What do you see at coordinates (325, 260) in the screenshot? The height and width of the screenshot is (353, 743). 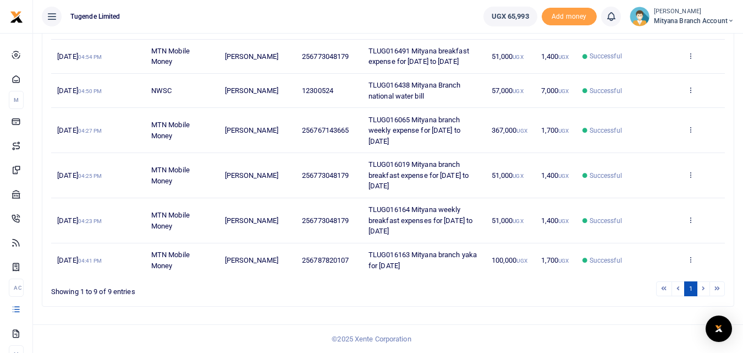 I see `span: 256787820107` at bounding box center [325, 260].